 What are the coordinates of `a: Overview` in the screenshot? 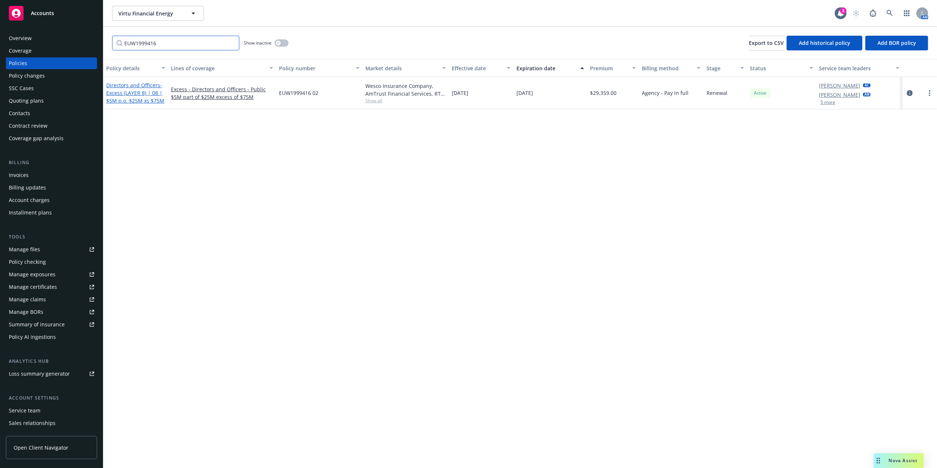 It's located at (51, 38).